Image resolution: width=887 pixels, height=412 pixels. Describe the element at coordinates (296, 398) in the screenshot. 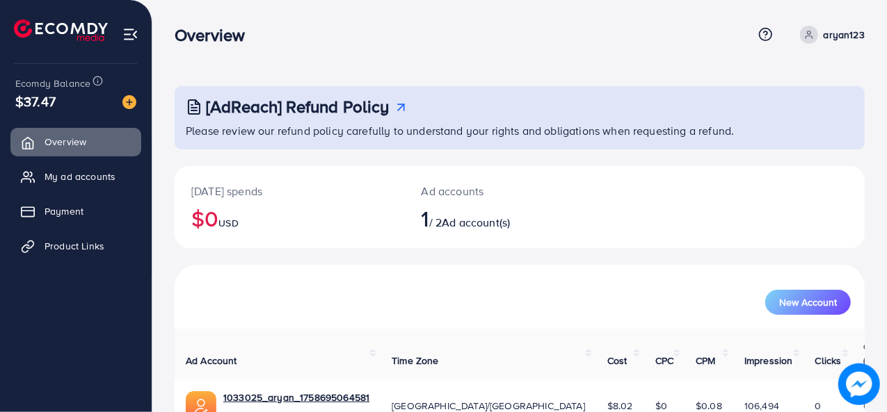

I see `a: 1033025_aryan_1758695064581` at that location.